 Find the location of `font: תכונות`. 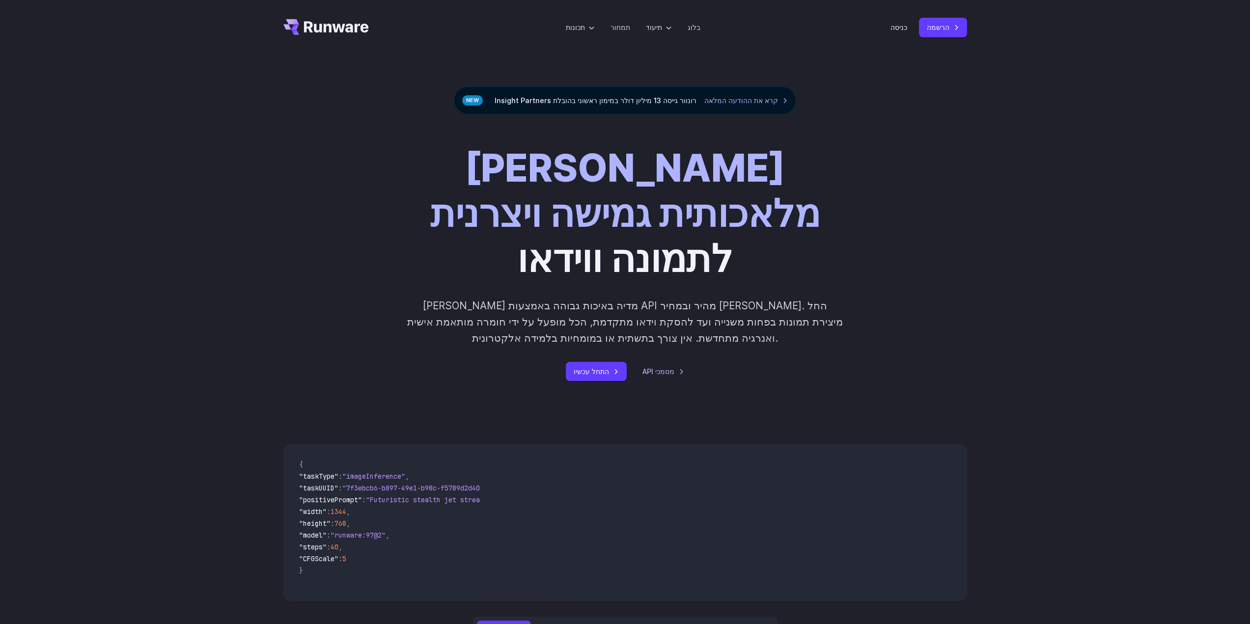

font: תכונות is located at coordinates (575, 27).